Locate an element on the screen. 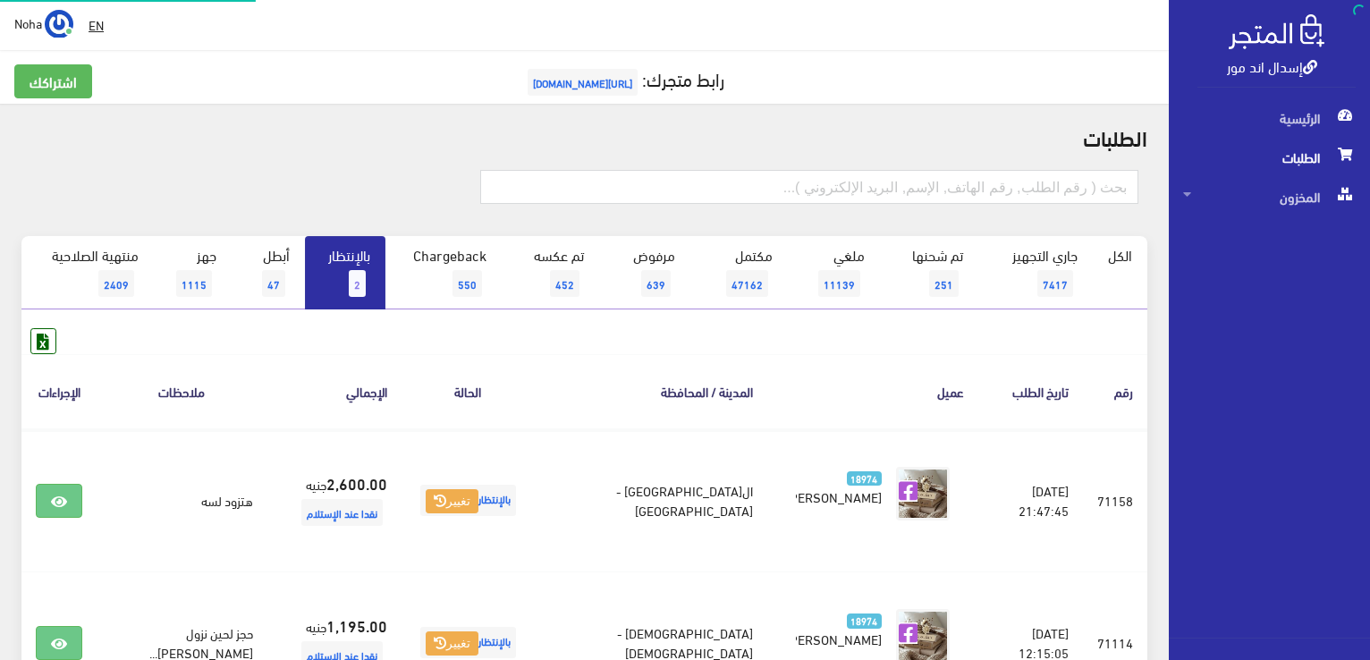 Image resolution: width=1370 pixels, height=660 pixels. span: 550 is located at coordinates (467, 283).